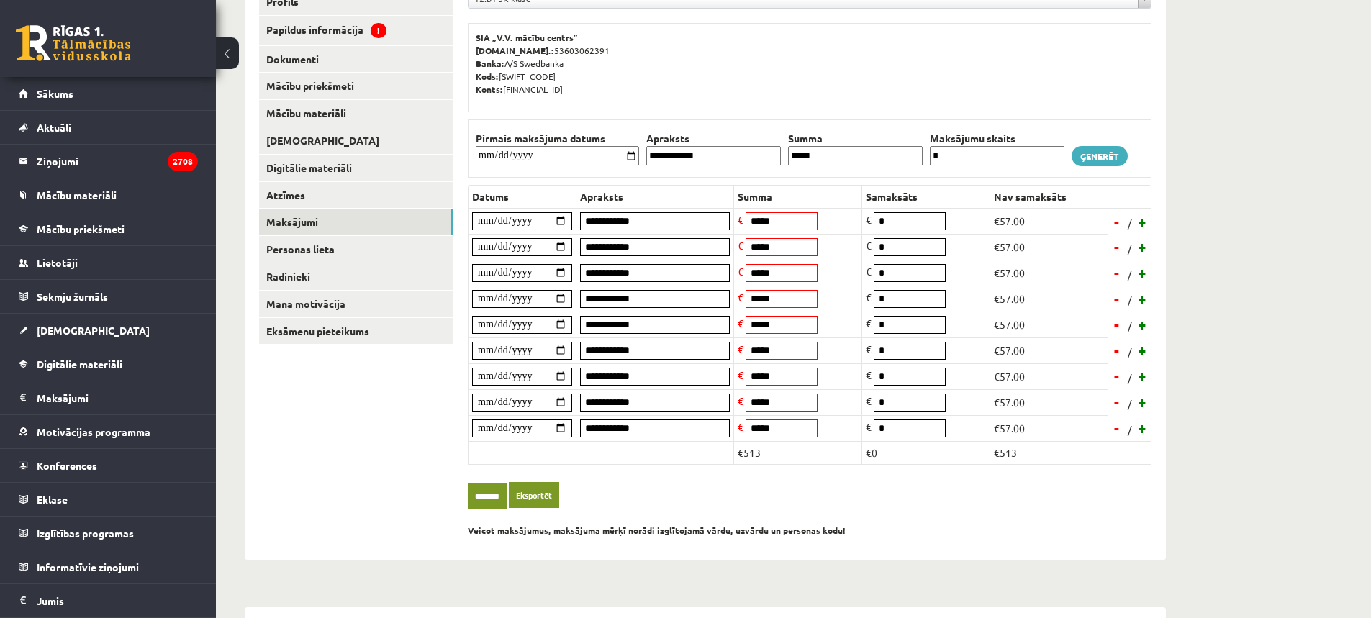 This screenshot has width=1371, height=618. Describe the element at coordinates (108, 263) in the screenshot. I see `a: Lietotāji` at that location.